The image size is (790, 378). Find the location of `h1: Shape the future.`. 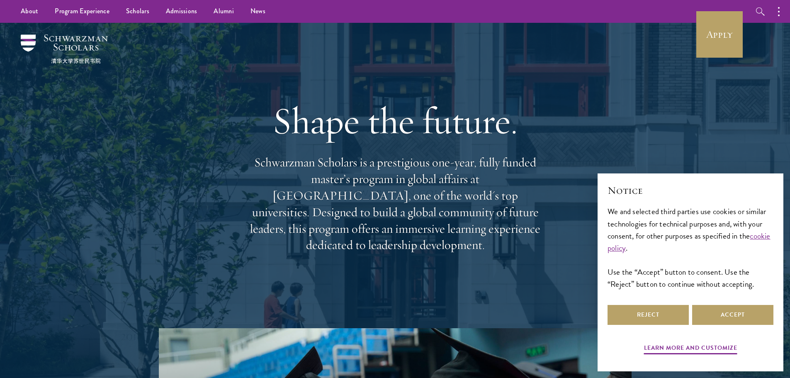

h1: Shape the future. is located at coordinates (395, 121).